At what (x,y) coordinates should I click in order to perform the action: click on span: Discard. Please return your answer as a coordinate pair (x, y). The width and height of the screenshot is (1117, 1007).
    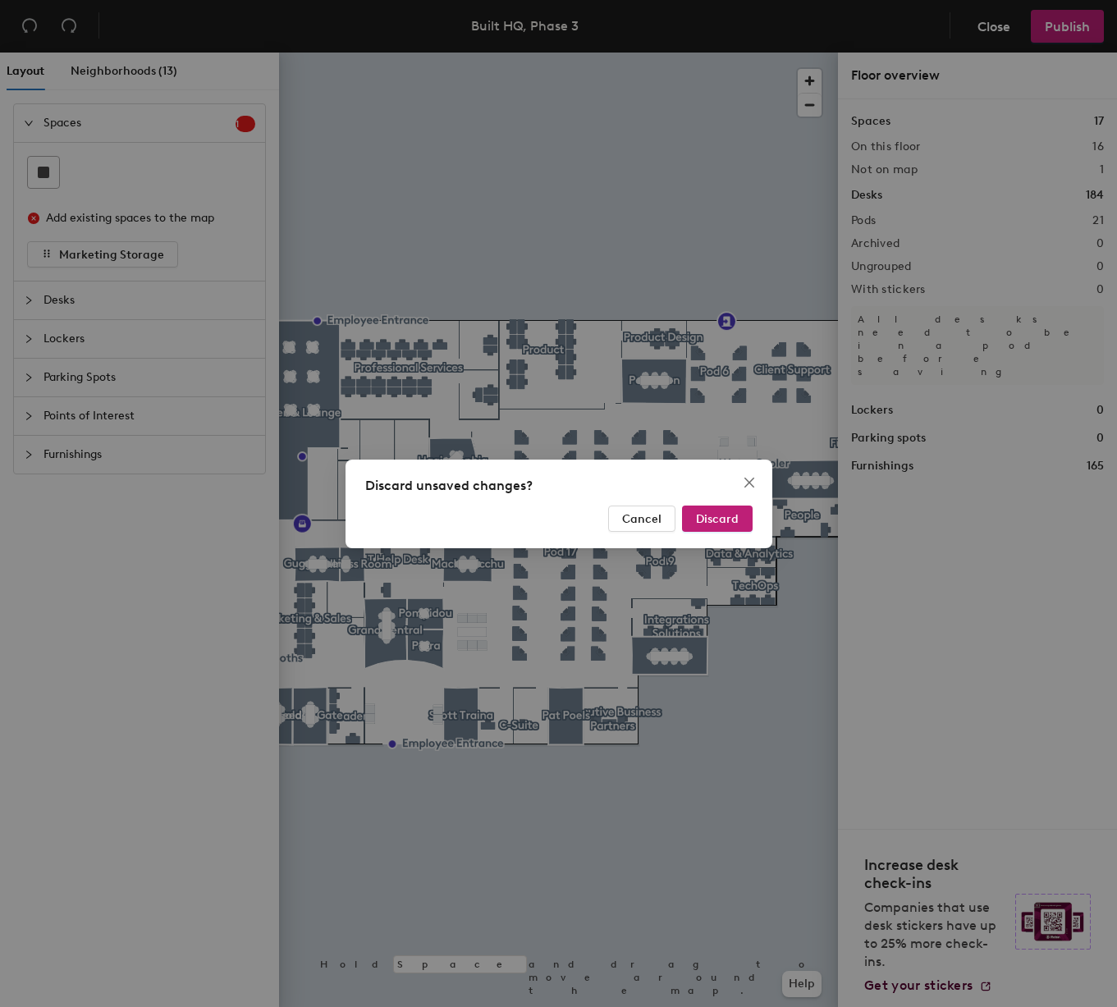
    Looking at the image, I should click on (717, 518).